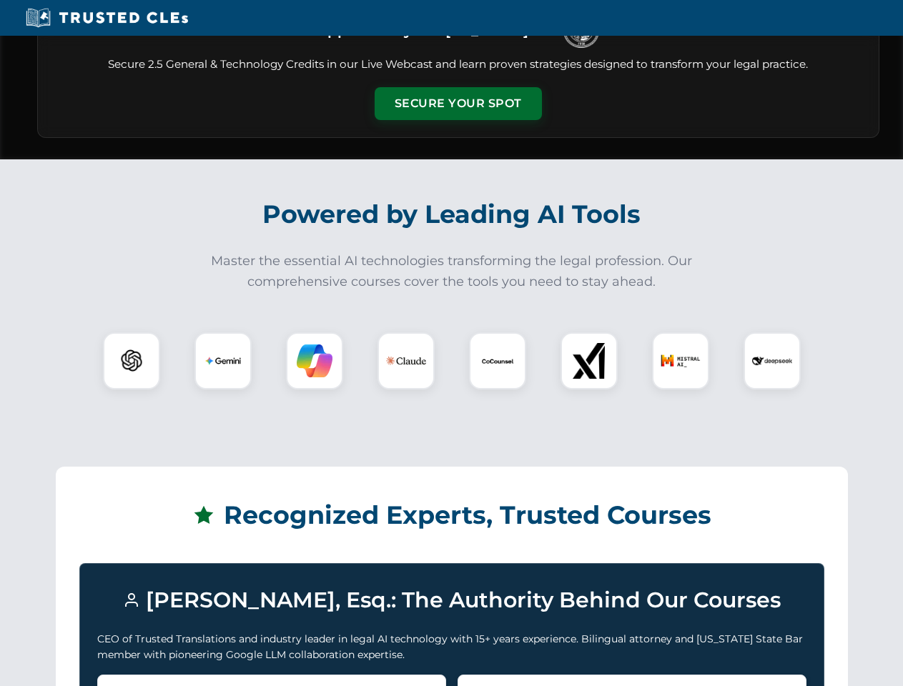  I want to click on p: CEO of Trusted Translations and industry leader in legal AI technology with 15+ years experience...., so click(452, 647).